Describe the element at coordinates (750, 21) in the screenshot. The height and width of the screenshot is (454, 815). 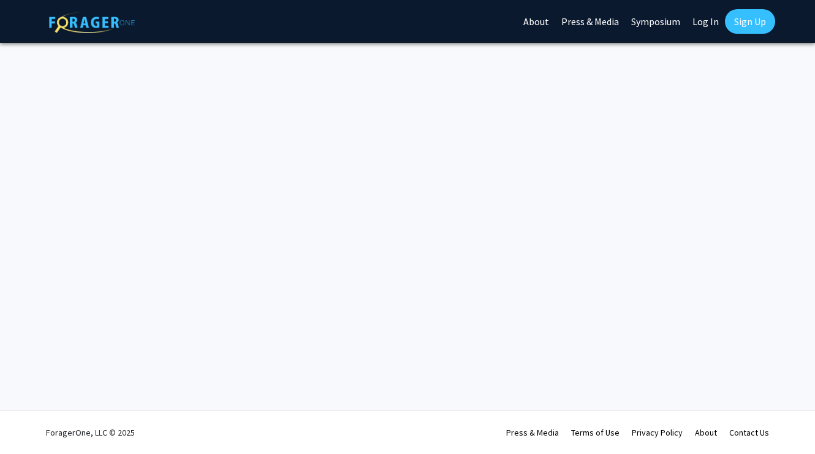
I see `a: Sign Up` at that location.